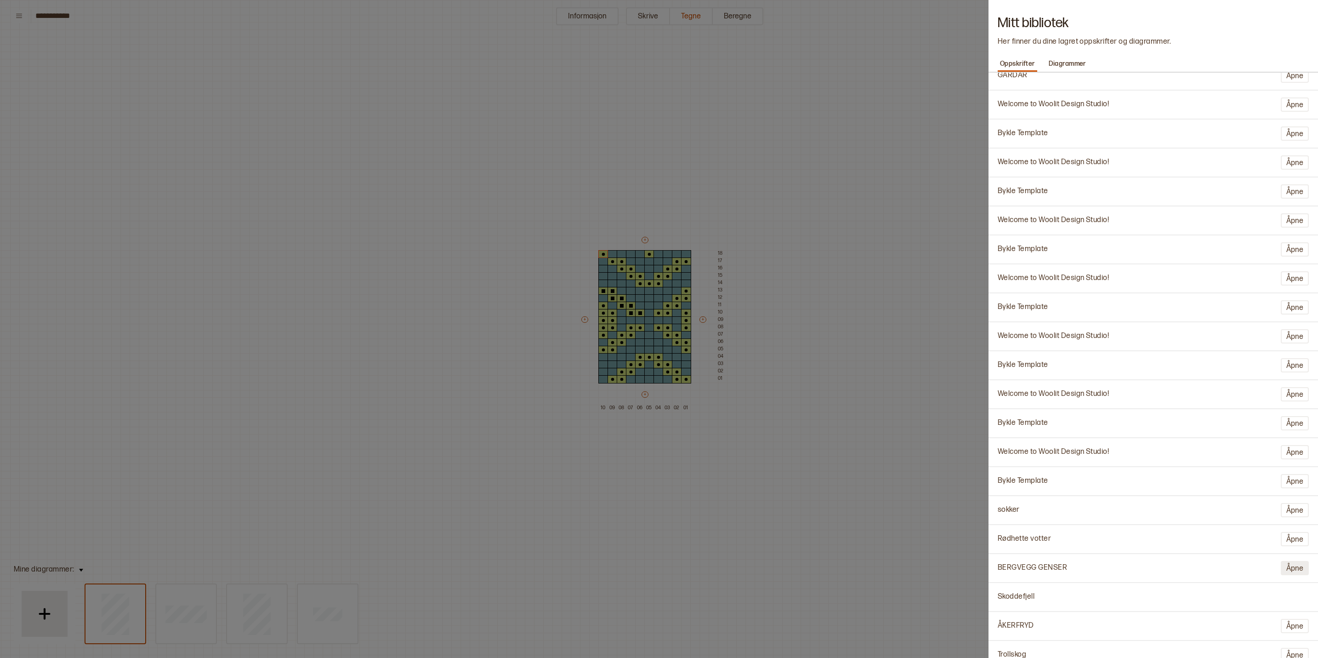  Describe the element at coordinates (1024, 539) in the screenshot. I see `p: Rødhette votter` at that location.